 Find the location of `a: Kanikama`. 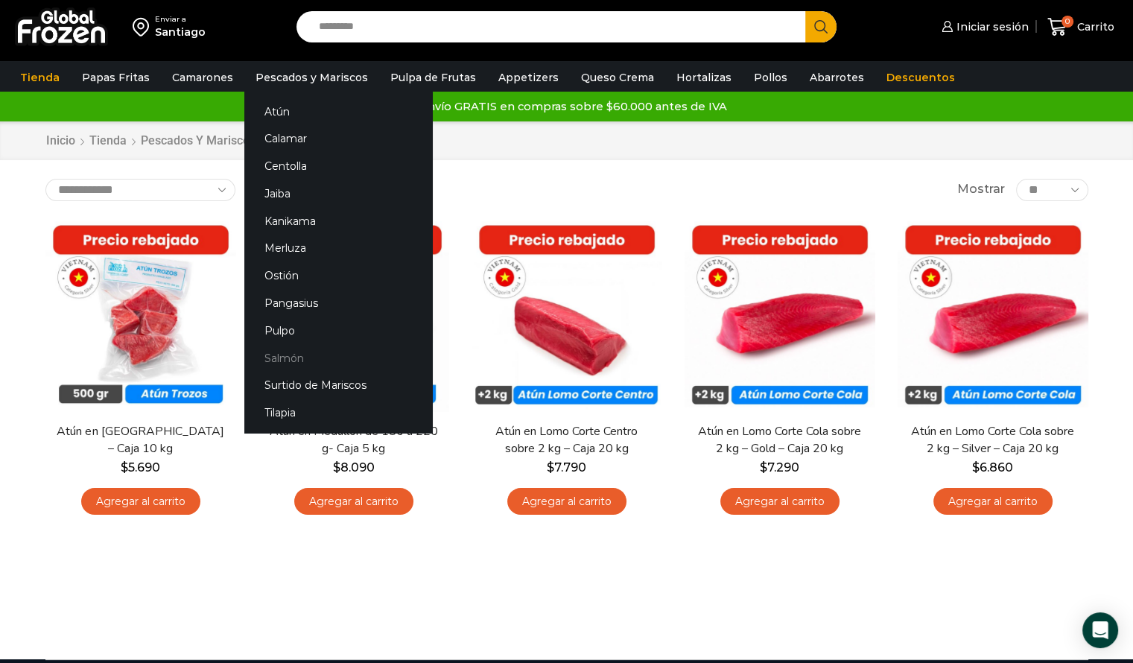

a: Kanikama is located at coordinates (338, 221).